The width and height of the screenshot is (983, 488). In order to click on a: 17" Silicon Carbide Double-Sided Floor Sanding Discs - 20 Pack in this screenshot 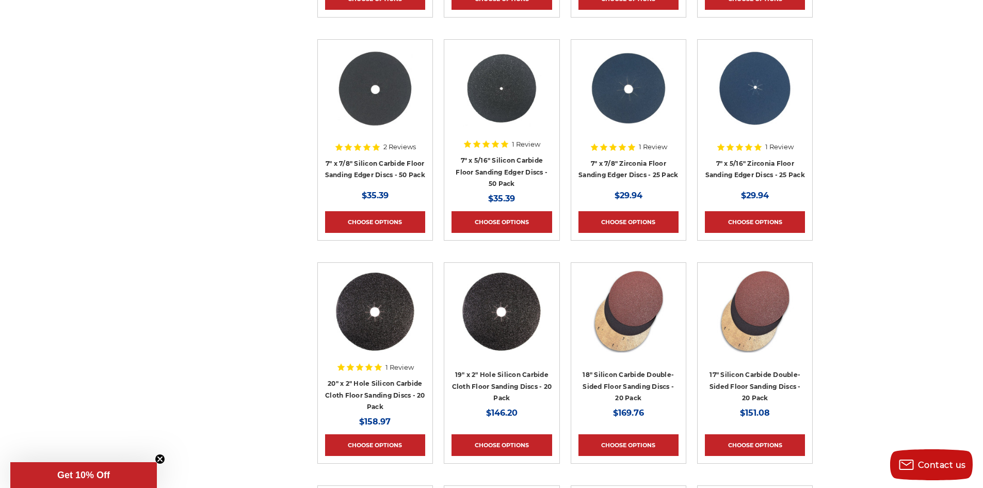, I will do `click(755, 386)`.